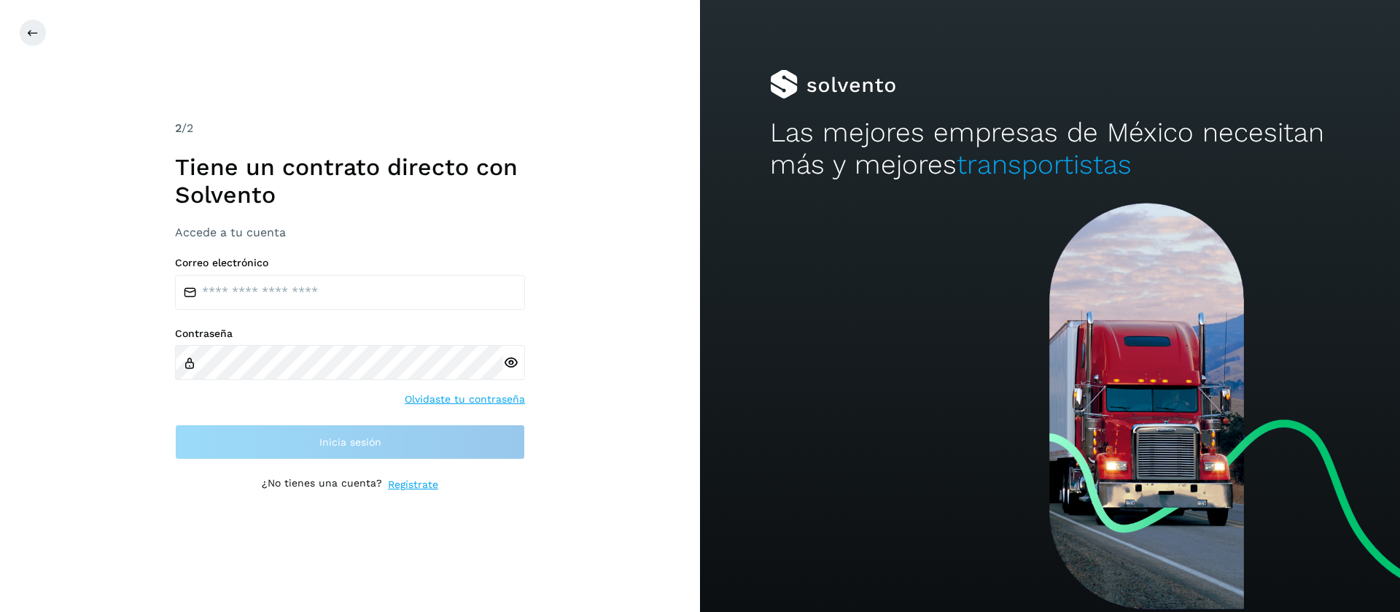 Image resolution: width=1400 pixels, height=612 pixels. What do you see at coordinates (465, 399) in the screenshot?
I see `a: Olvidaste tu contraseña` at bounding box center [465, 399].